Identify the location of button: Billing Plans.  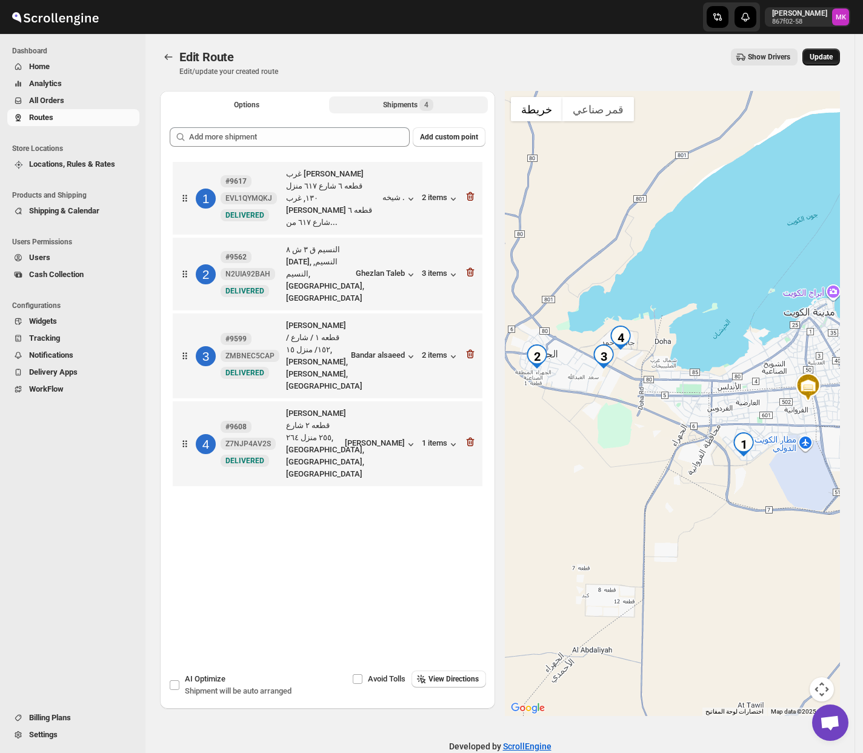
(73, 717).